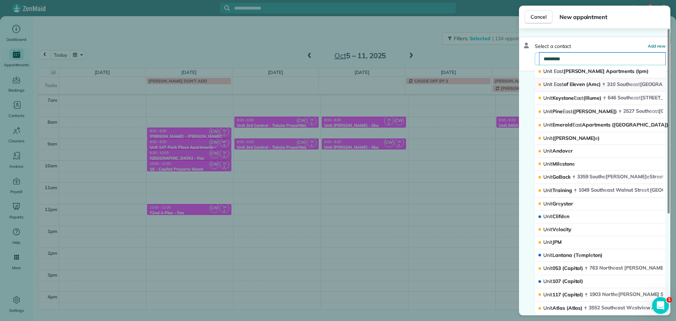 This screenshot has height=321, width=676. Describe the element at coordinates (558, 151) in the screenshot. I see `span: Andov r` at that location.